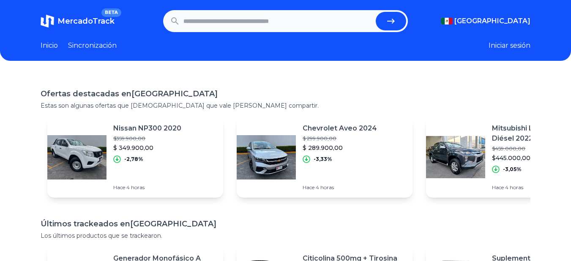  I want to click on font: $445.000,00, so click(511, 158).